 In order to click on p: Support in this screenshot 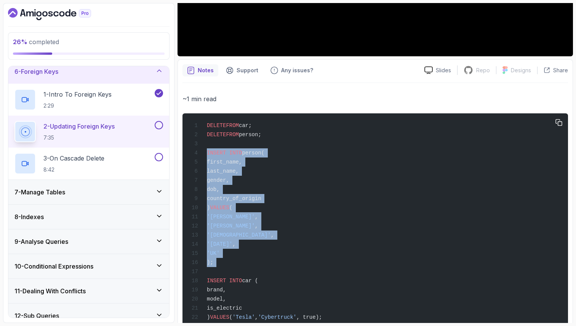, I will do `click(247, 70)`.